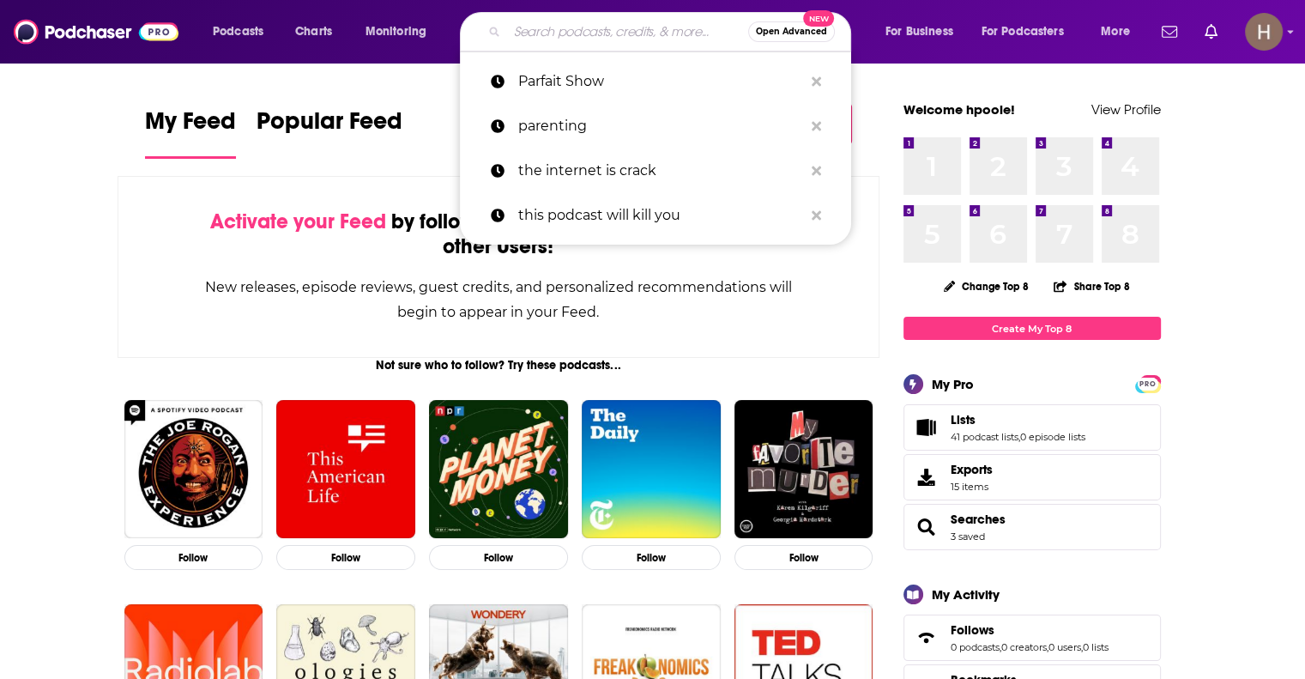 The image size is (1305, 679). I want to click on div: New releases, episode reviews, guest credits, and personalized recommendations will begin to appe..., so click(498, 299).